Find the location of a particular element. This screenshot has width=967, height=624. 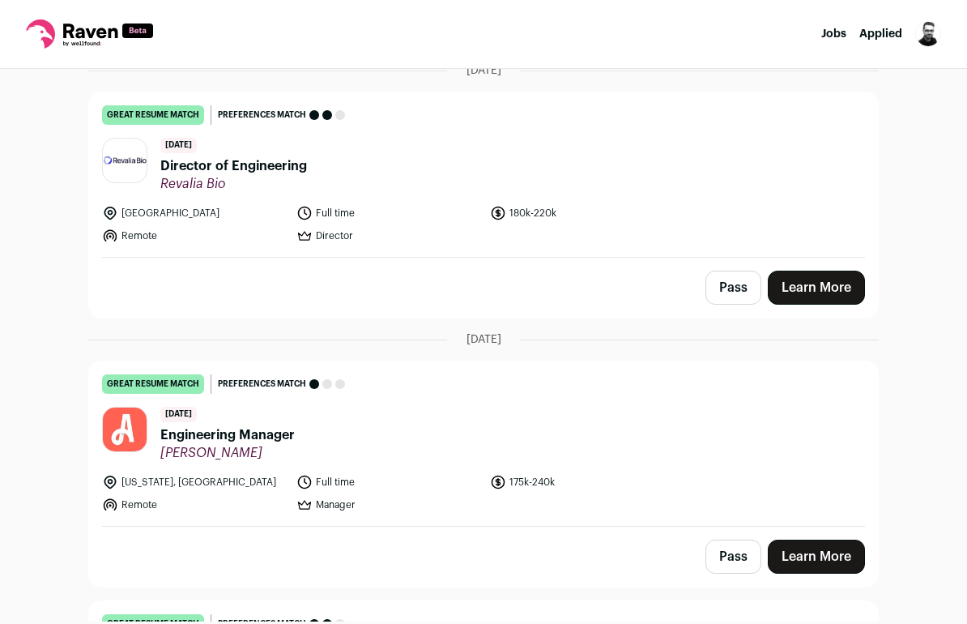

a: Jobs is located at coordinates (833, 34).